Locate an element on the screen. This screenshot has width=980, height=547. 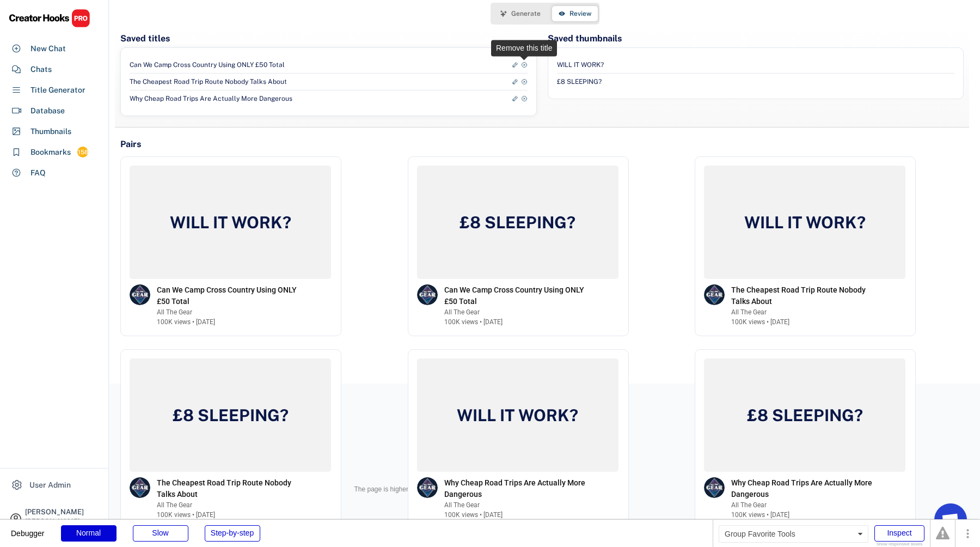
div: Database is located at coordinates (47, 111).